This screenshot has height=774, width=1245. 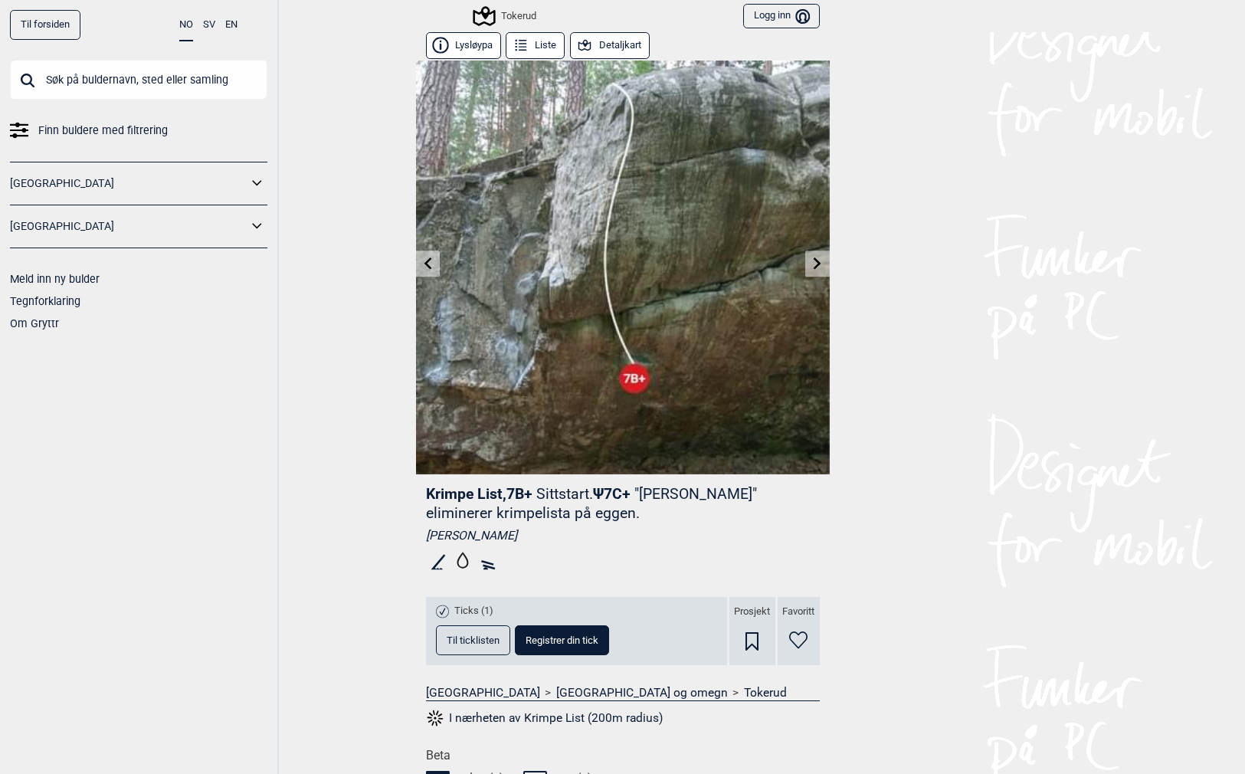 I want to click on button: Lysløypa, so click(x=463, y=45).